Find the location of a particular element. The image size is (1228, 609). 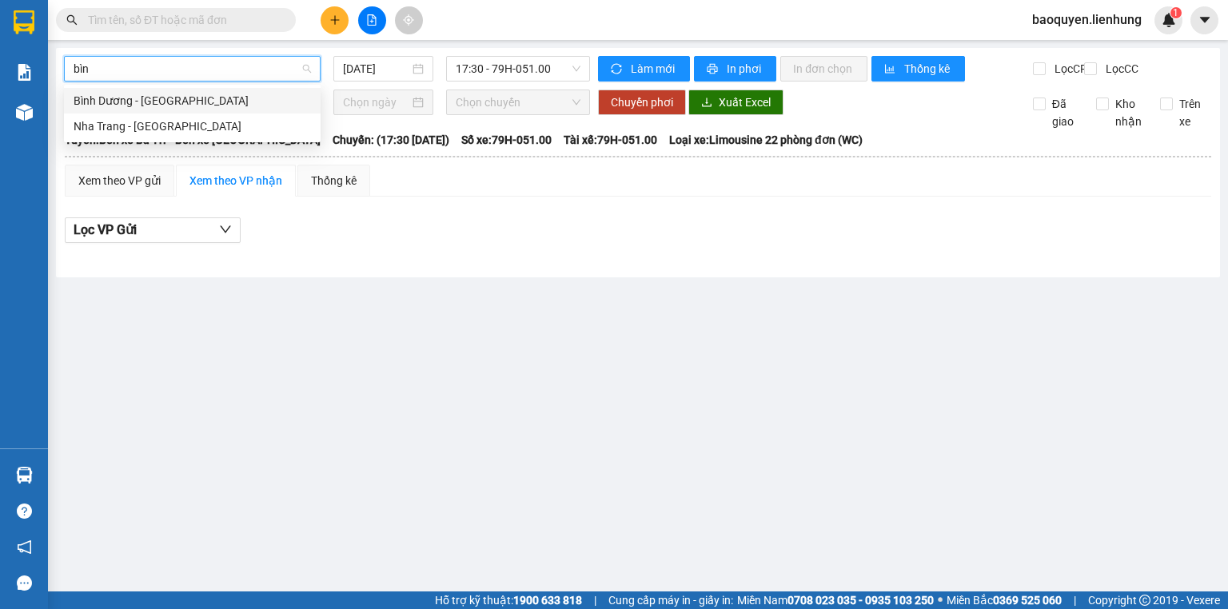

span: Lọc CC is located at coordinates (1120, 69).